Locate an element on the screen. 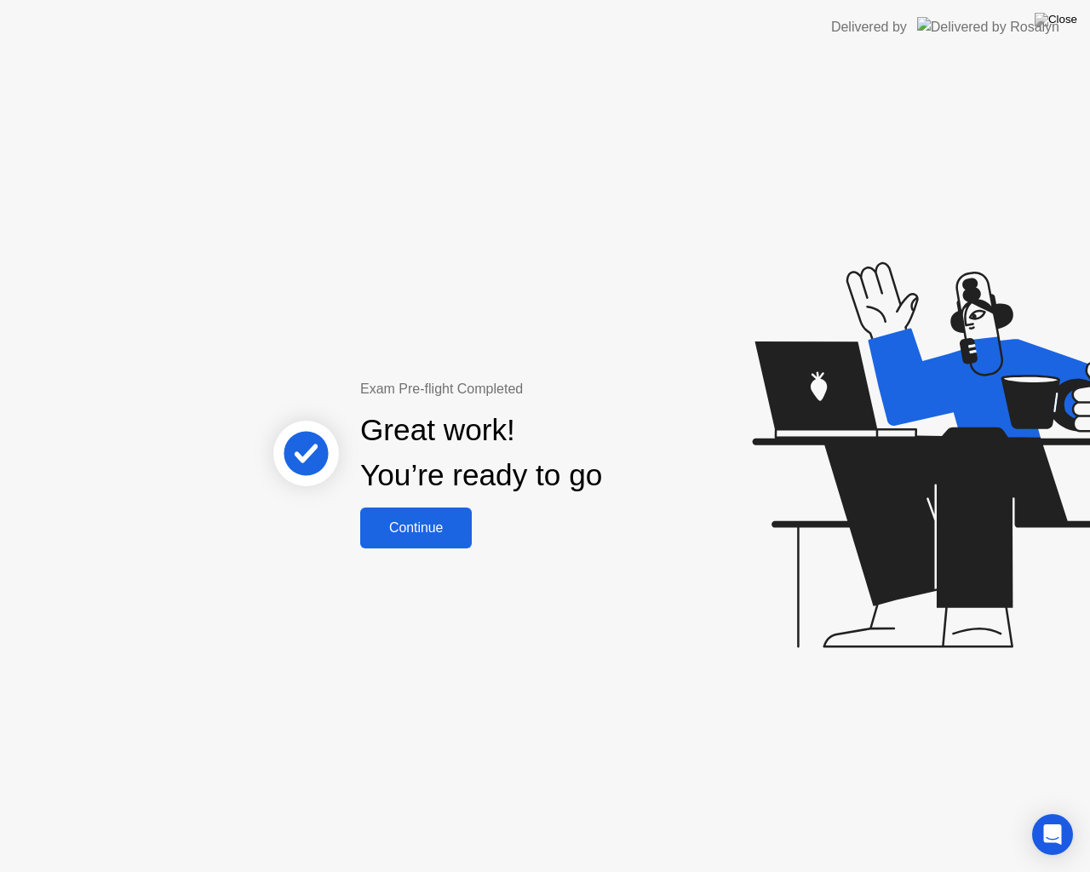 Image resolution: width=1090 pixels, height=872 pixels. div: Continue is located at coordinates (415, 528).